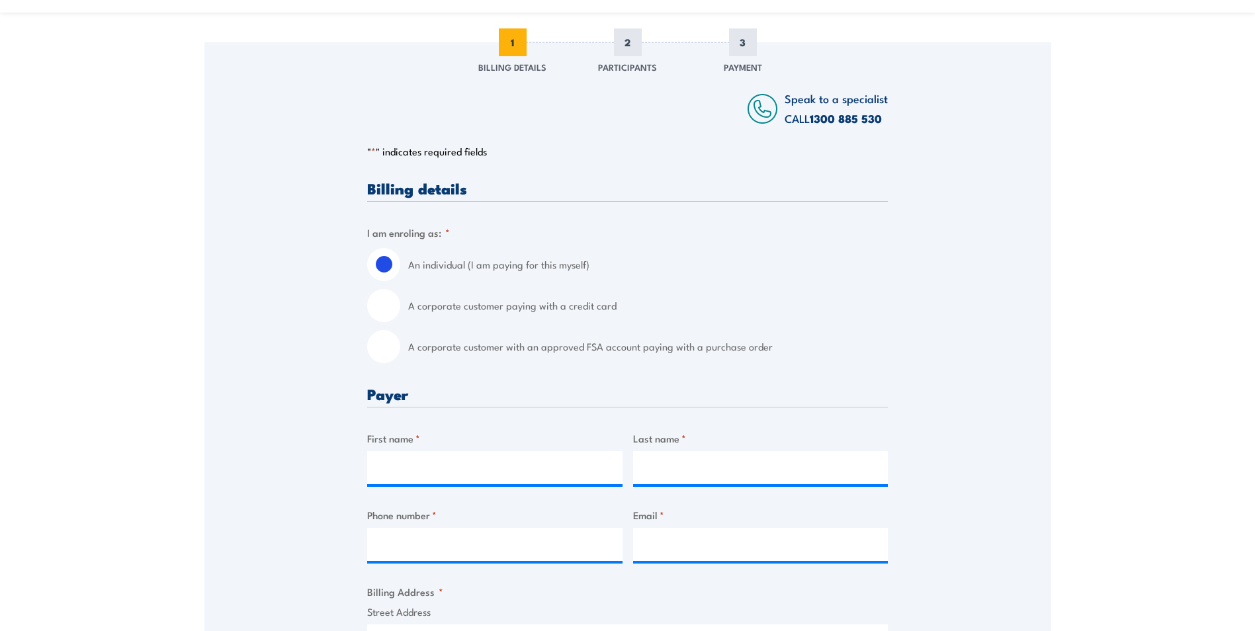 The width and height of the screenshot is (1255, 631). Describe the element at coordinates (743, 42) in the screenshot. I see `span: 3` at that location.